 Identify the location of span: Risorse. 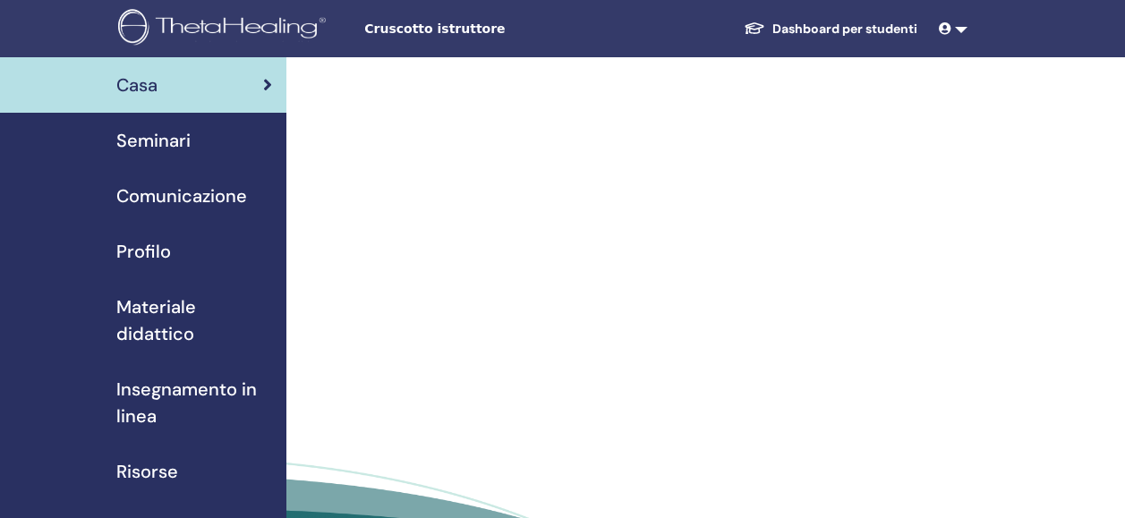
(147, 472).